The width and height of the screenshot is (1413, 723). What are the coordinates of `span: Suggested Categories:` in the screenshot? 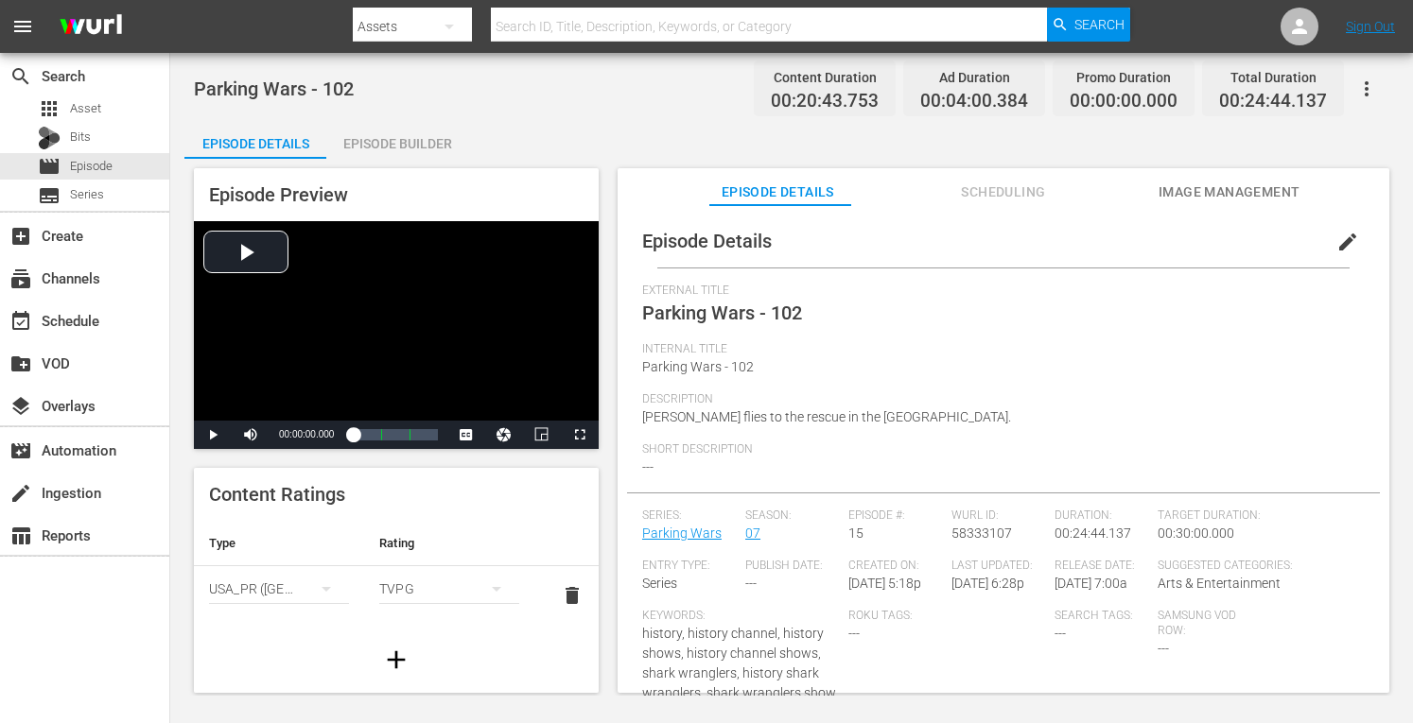 It's located at (1256, 566).